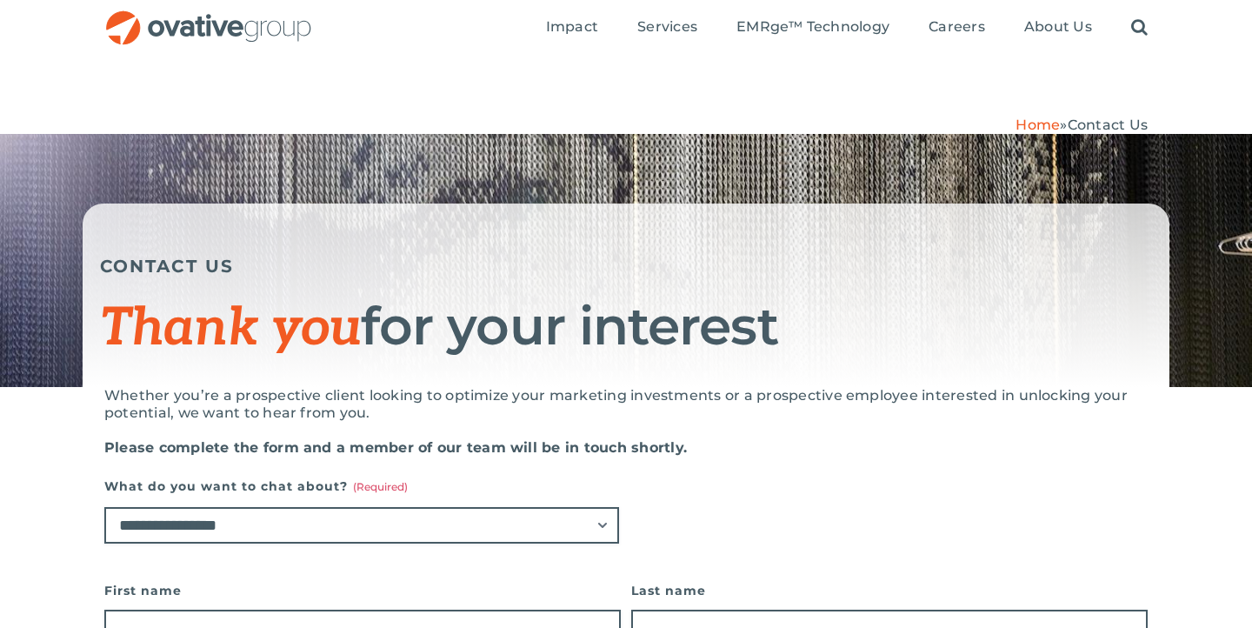 Image resolution: width=1252 pixels, height=628 pixels. I want to click on span: Services, so click(667, 27).